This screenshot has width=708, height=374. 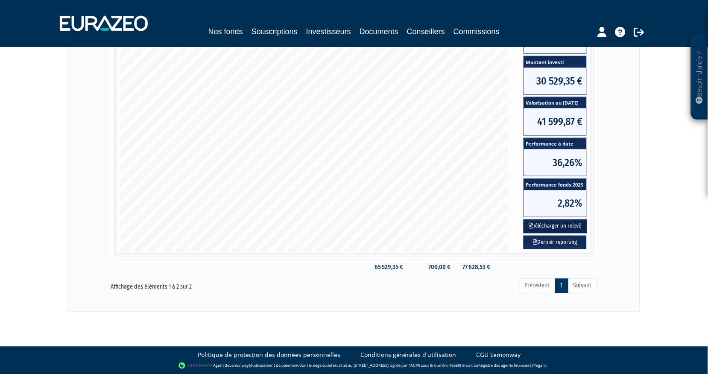 I want to click on span: Performance à date, so click(x=555, y=144).